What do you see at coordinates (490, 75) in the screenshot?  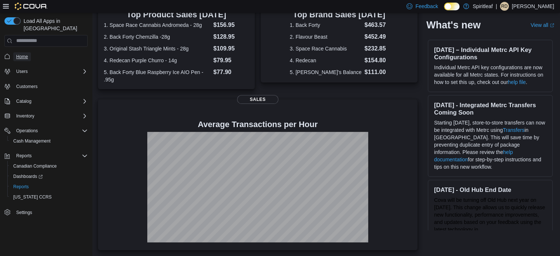 I see `p: Individual Metrc API key configurations are now available for all Metrc states. For instructions ...` at bounding box center [490, 75].